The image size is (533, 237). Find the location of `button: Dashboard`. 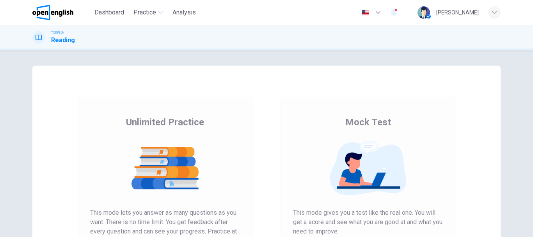

button: Dashboard is located at coordinates (109, 12).